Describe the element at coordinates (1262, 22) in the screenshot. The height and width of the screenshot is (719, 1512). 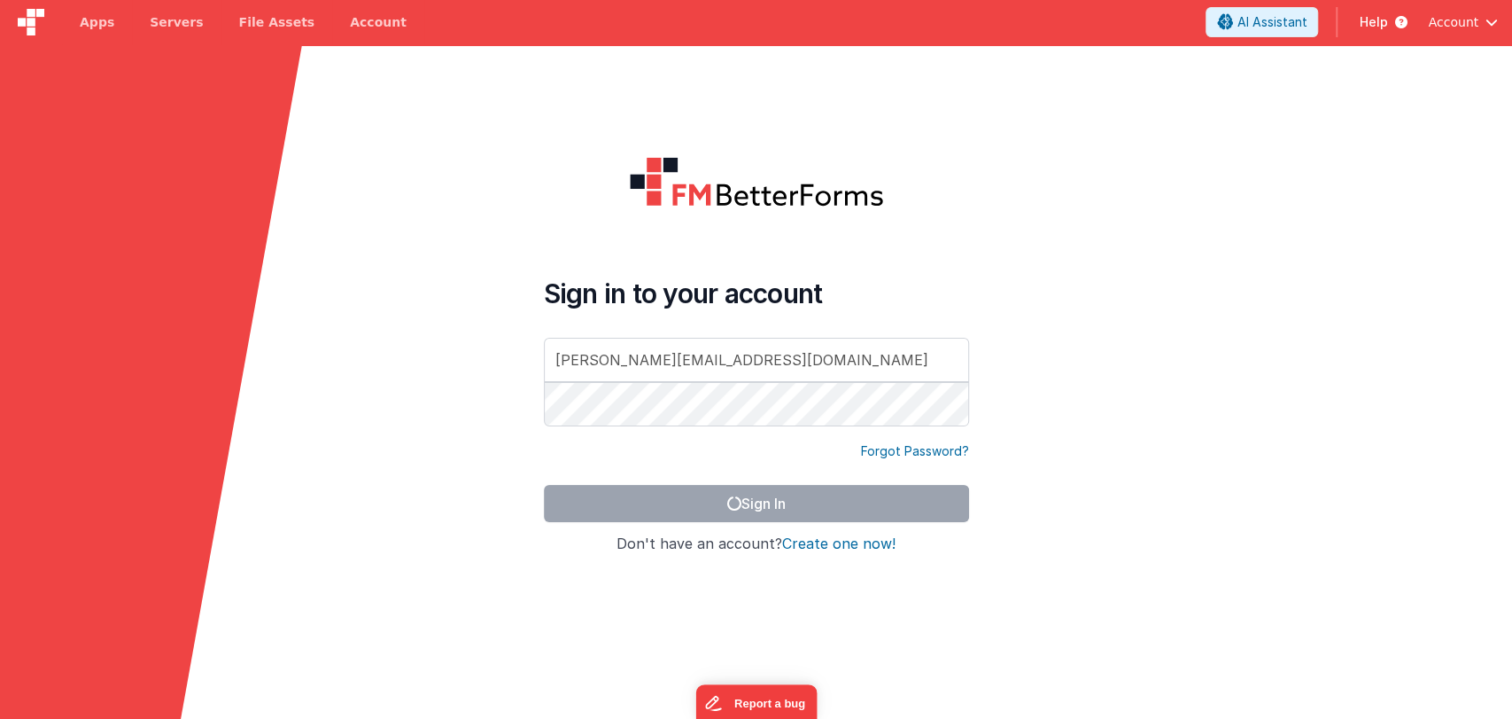
I see `button: AI Assistant` at that location.